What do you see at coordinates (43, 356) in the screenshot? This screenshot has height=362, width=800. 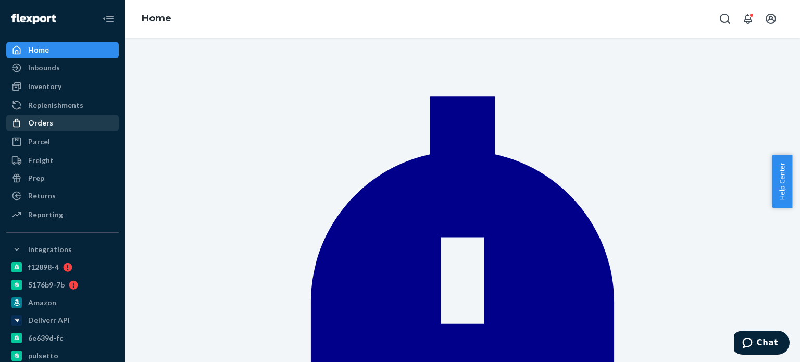 I see `div: pulsetto` at bounding box center [43, 356].